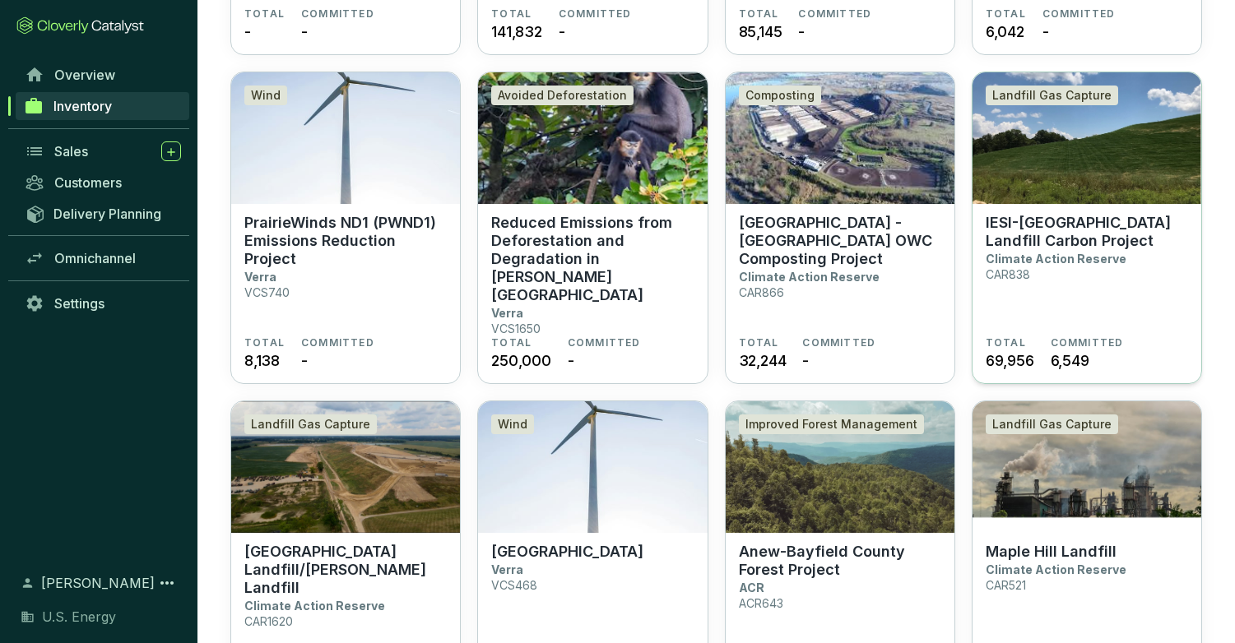 The width and height of the screenshot is (1235, 643). I want to click on a: Delivery Planning, so click(103, 213).